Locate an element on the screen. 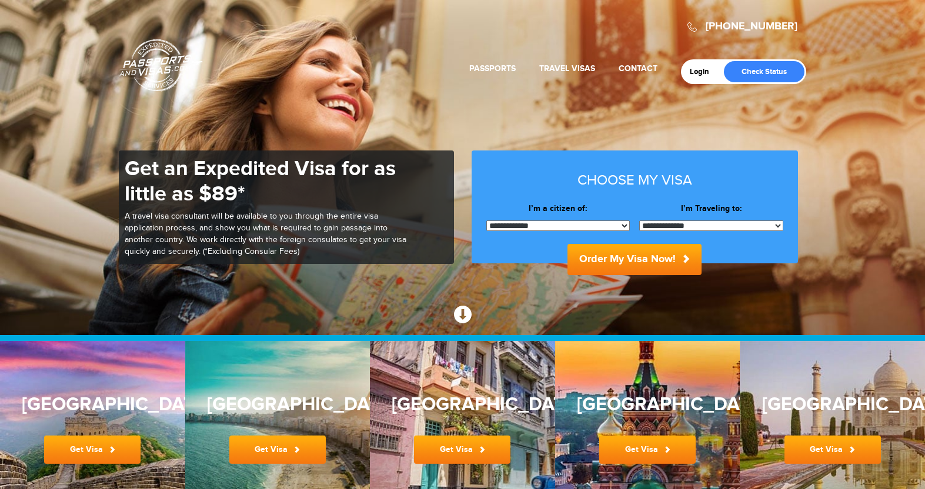  label: I’m a citizen of: is located at coordinates (558, 209).